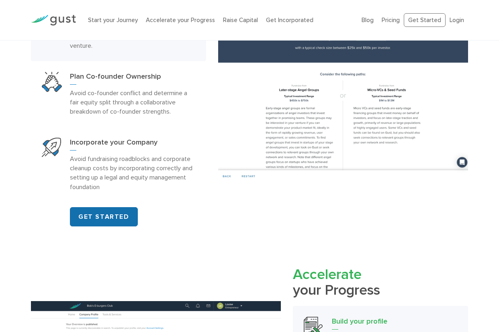  Describe the element at coordinates (327, 275) in the screenshot. I see `span: Accelerate` at that location.